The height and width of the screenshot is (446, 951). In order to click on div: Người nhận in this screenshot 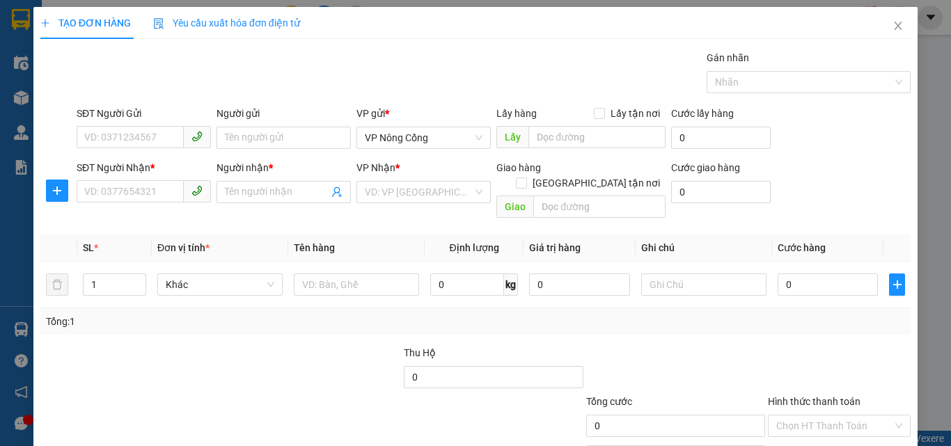, I will do `click(283, 168)`.